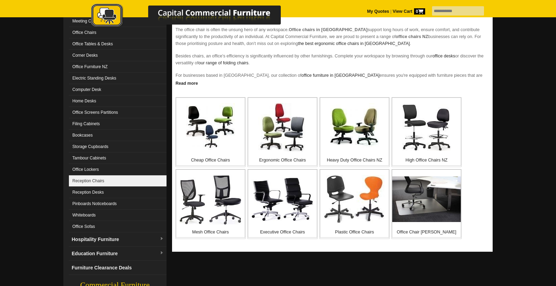 The height and width of the screenshot is (286, 556). I want to click on a: Plastic Office Chairs Plastic Office Chairs, so click(355, 204).